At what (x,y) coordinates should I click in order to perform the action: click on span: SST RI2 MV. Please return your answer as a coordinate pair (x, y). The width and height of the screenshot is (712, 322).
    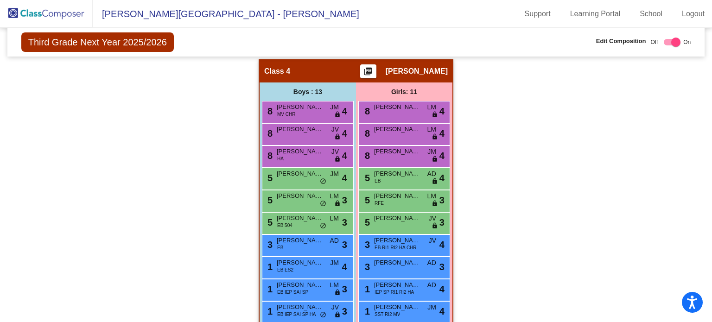
    Looking at the image, I should click on (387, 314).